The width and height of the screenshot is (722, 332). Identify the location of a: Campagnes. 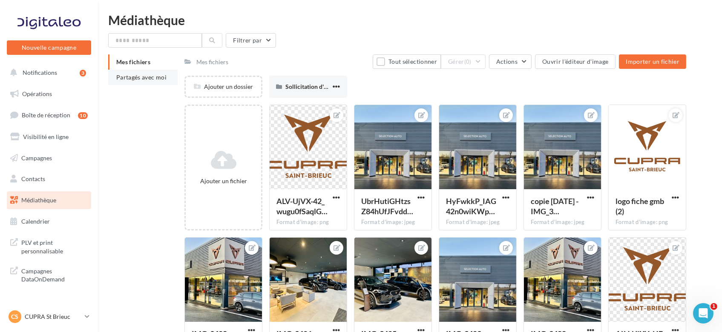
(49, 158).